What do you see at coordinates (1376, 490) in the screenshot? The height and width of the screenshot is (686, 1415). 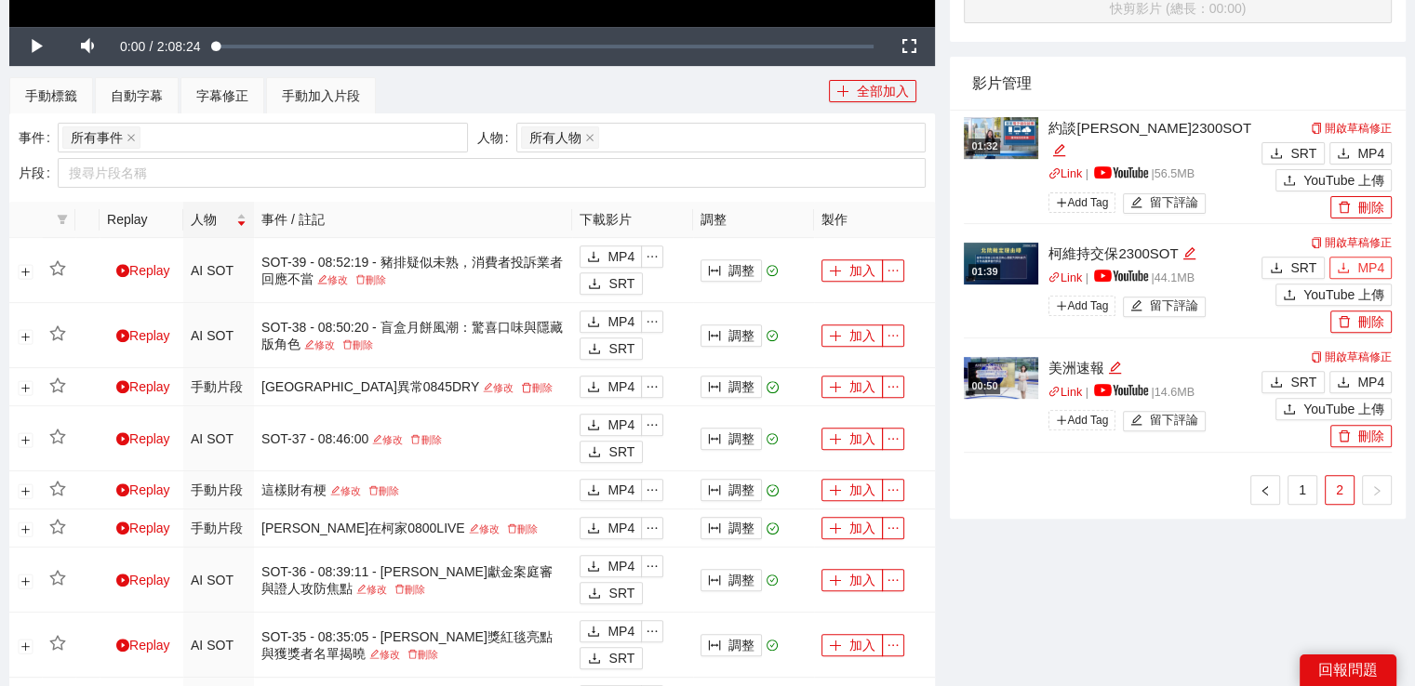 I see `li: 下一頁` at bounding box center [1376, 490].